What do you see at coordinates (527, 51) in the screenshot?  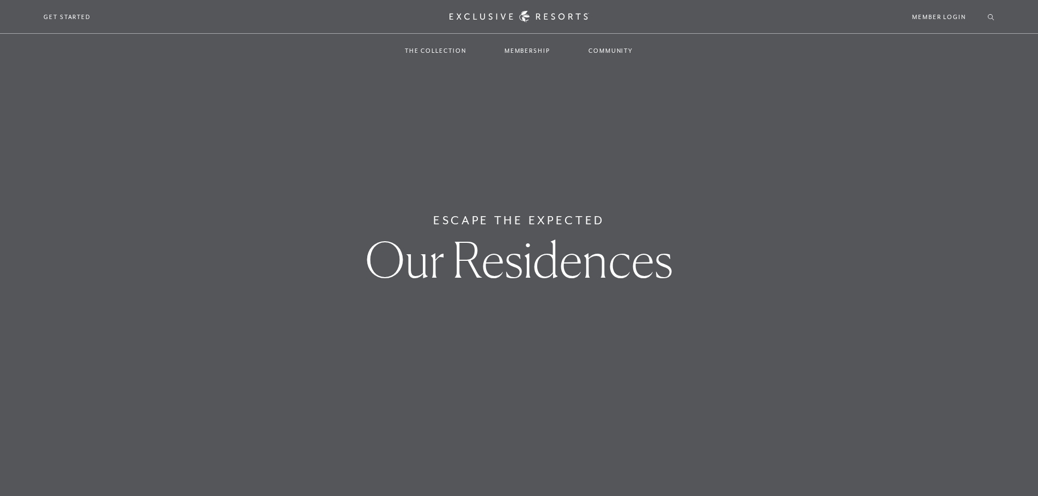 I see `a: Membership` at bounding box center [527, 51].